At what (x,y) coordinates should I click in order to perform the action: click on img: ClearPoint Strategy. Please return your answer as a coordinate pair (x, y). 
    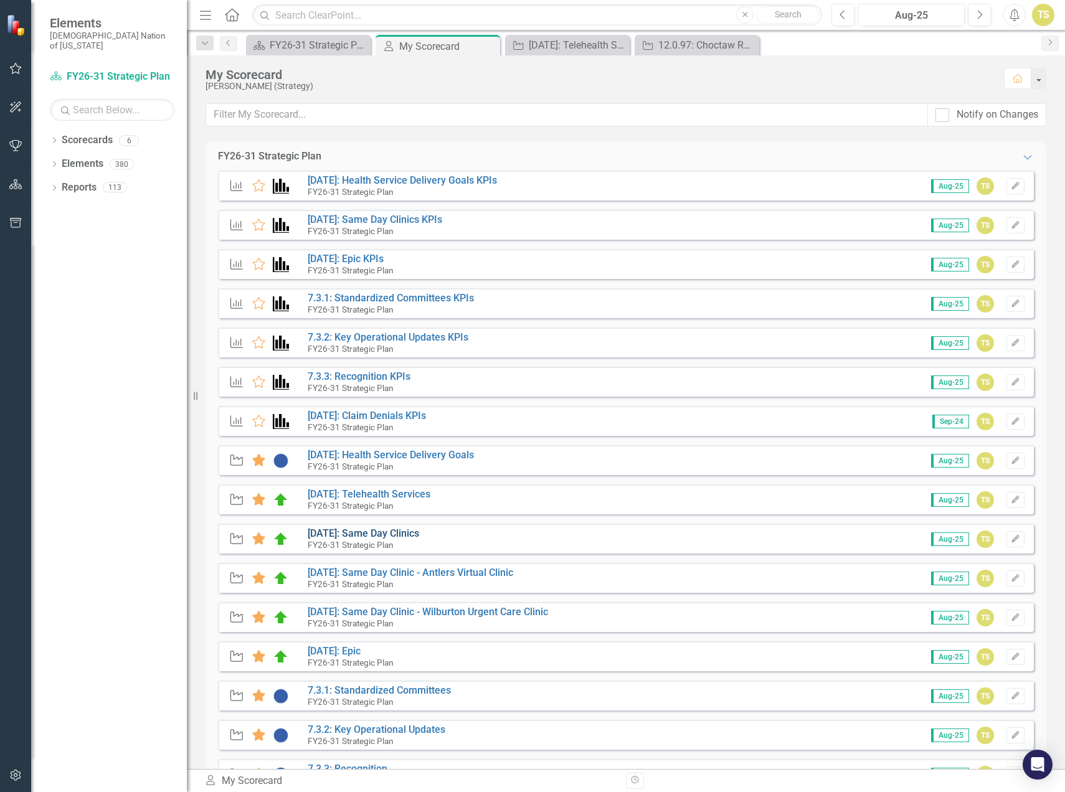
    Looking at the image, I should click on (17, 25).